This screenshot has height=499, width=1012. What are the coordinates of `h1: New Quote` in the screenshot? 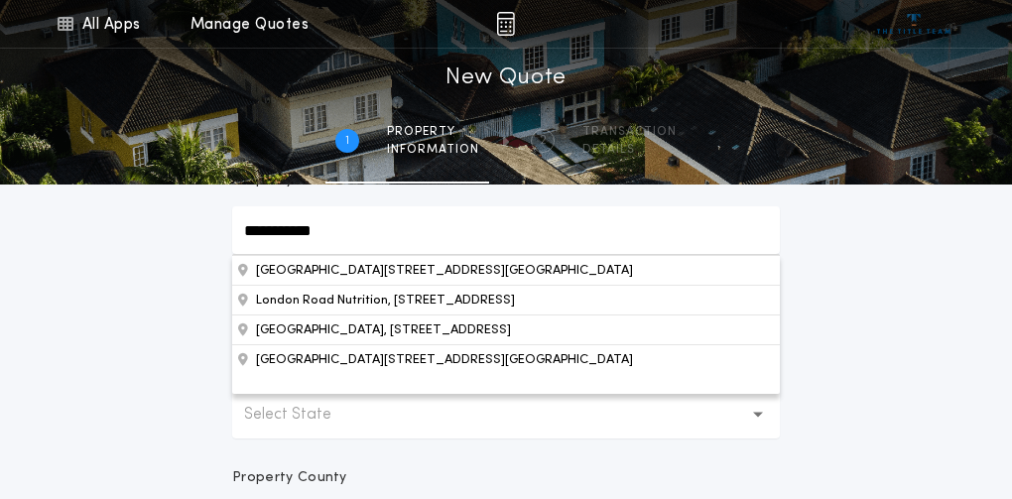 It's located at (506, 78).